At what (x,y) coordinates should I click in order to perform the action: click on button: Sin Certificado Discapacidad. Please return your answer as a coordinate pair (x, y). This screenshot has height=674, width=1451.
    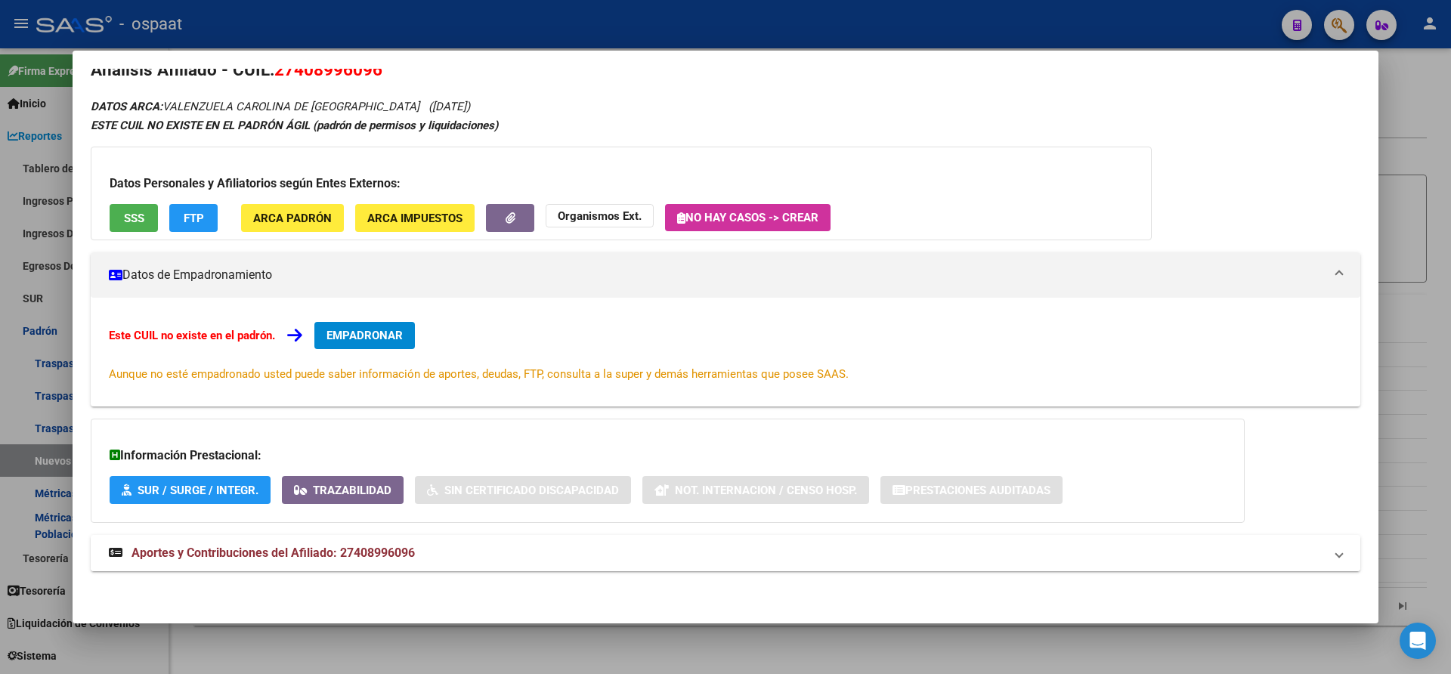
    Looking at the image, I should click on (523, 490).